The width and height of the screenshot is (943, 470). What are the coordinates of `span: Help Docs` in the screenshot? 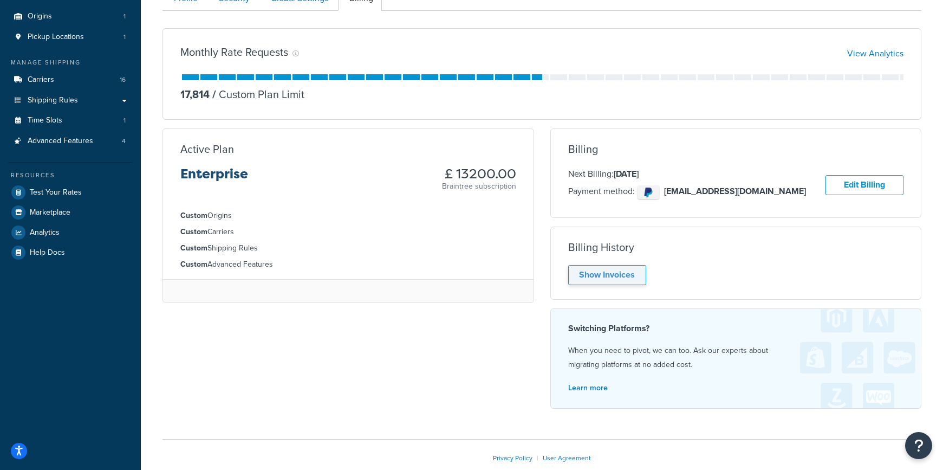 It's located at (47, 252).